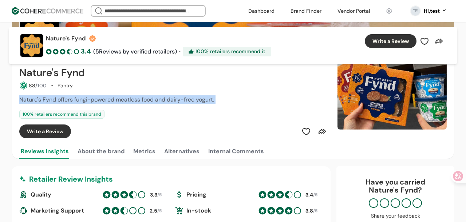 The image size is (466, 222). Describe the element at coordinates (47, 11) in the screenshot. I see `img: Cohere Logo` at that location.